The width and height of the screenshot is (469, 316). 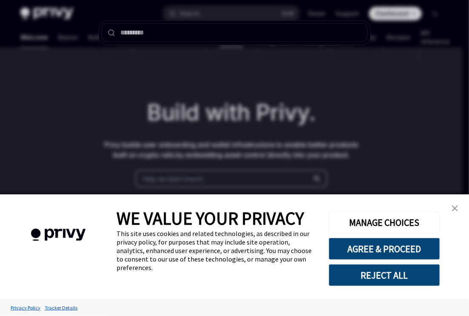 I want to click on span: WE VALUE YOUR PRIVACY, so click(x=210, y=218).